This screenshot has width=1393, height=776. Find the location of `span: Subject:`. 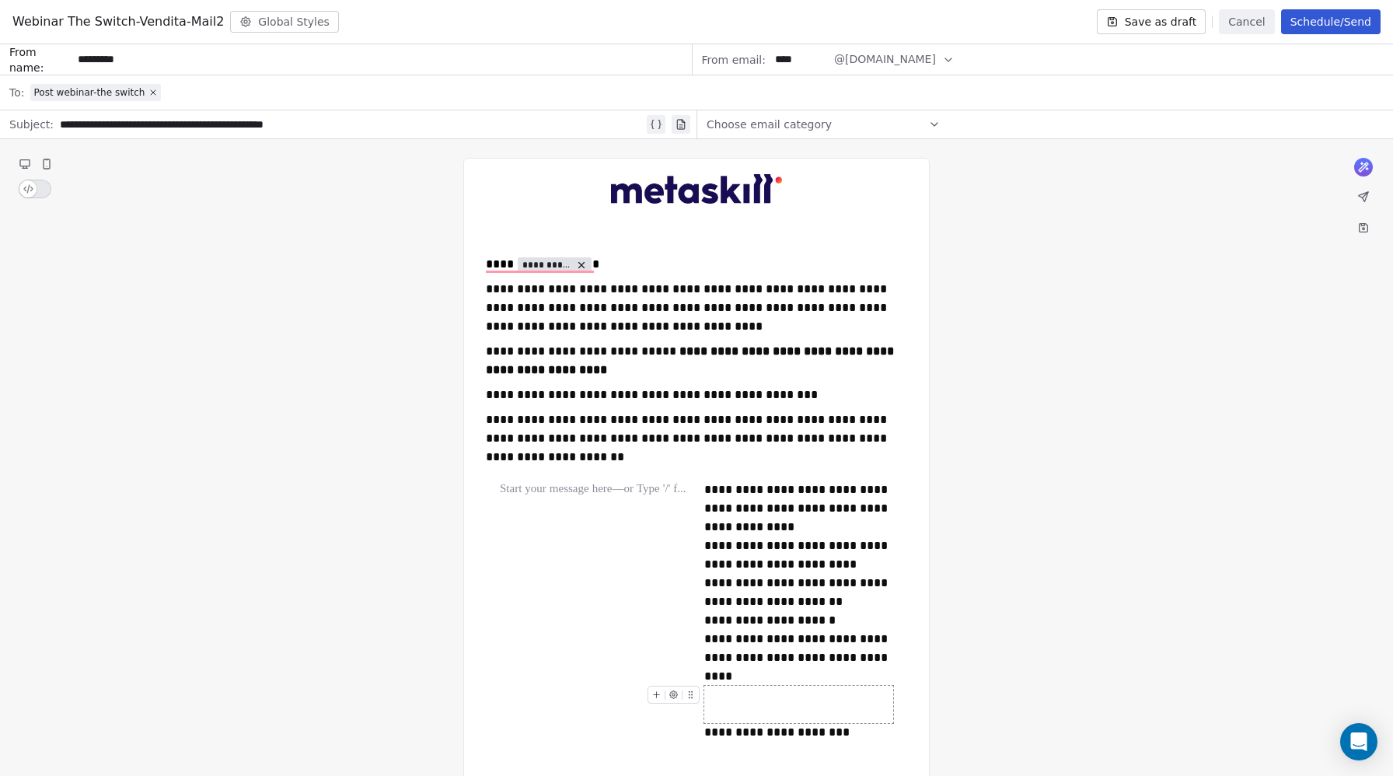

span: Subject: is located at coordinates (31, 127).